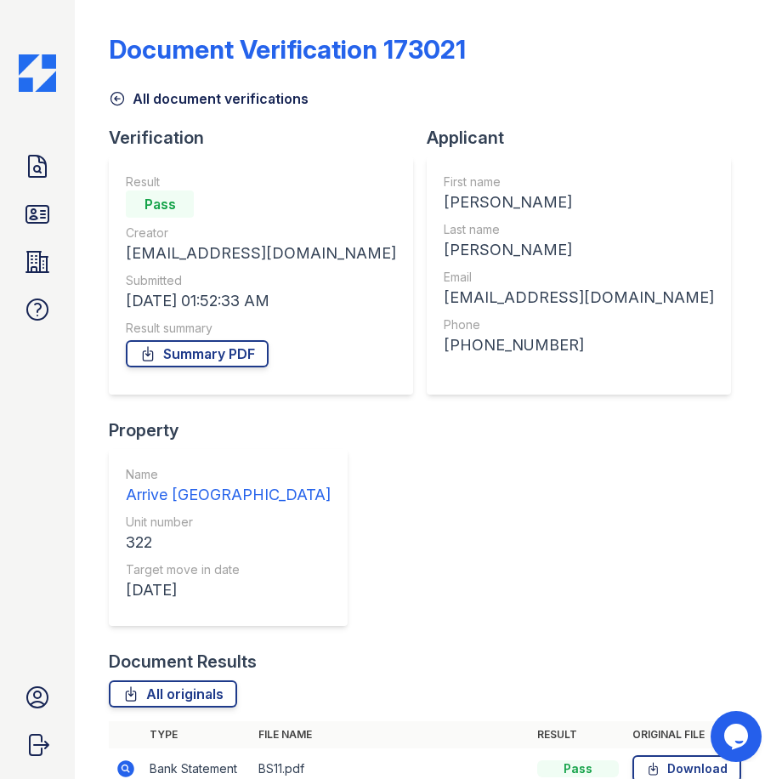  I want to click on div: Phone, so click(579, 325).